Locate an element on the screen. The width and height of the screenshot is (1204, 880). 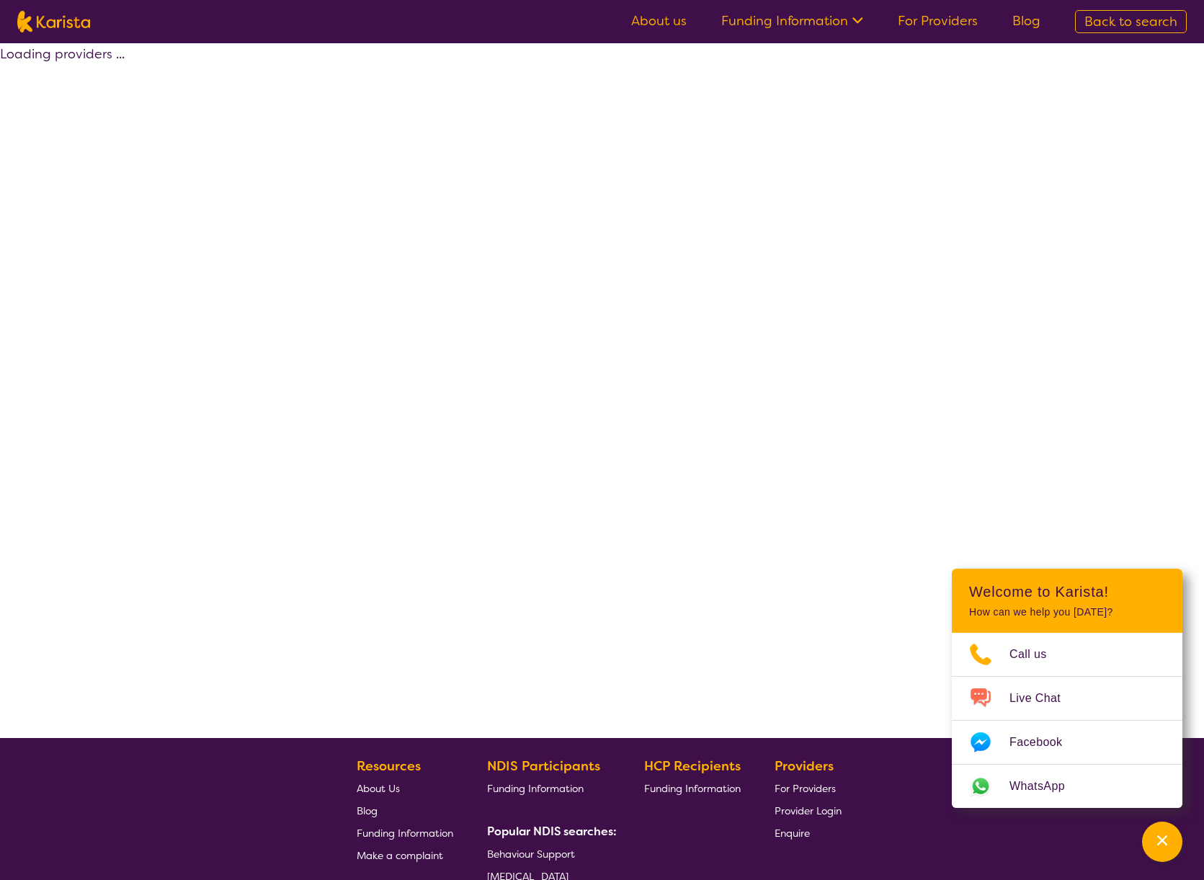
b: HCP Recipients is located at coordinates (692, 766).